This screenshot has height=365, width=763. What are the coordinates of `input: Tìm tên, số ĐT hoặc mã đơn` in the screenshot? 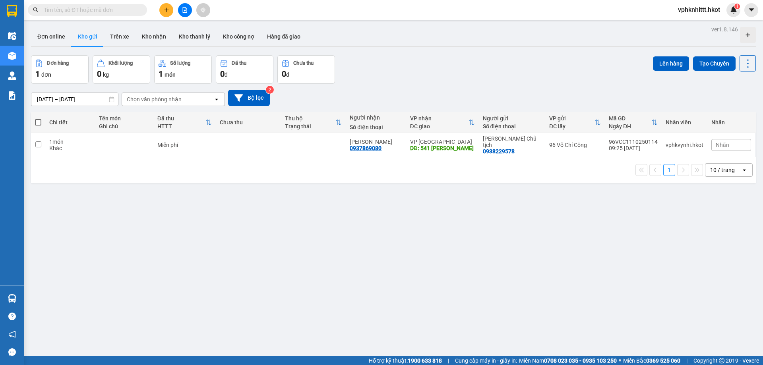 It's located at (91, 10).